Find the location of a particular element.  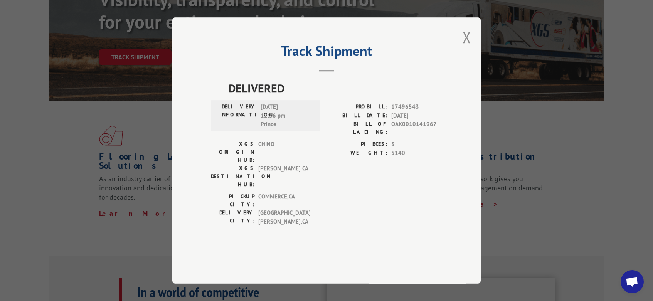

span: 17496543 is located at coordinates (416, 107).